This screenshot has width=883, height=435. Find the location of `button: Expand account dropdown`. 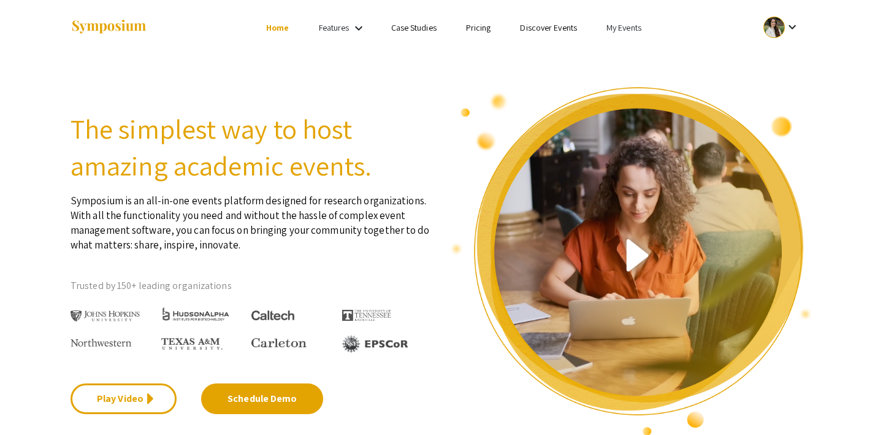

button: Expand account dropdown is located at coordinates (782, 27).